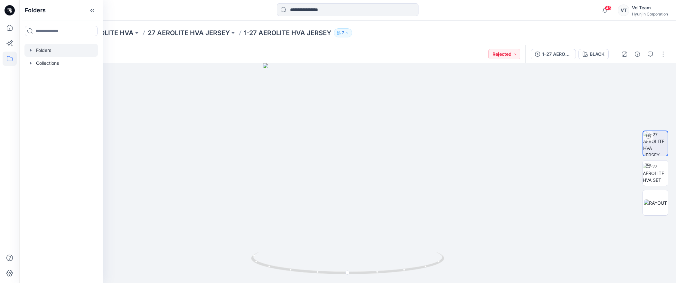  What do you see at coordinates (598, 54) in the screenshot?
I see `div: BLACK` at bounding box center [598, 54].